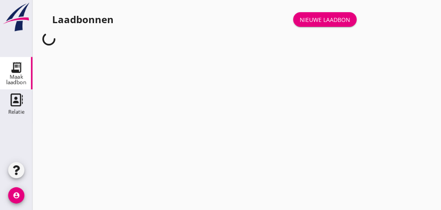 This screenshot has height=210, width=441. What do you see at coordinates (16, 196) in the screenshot?
I see `i: account_circle` at bounding box center [16, 196].